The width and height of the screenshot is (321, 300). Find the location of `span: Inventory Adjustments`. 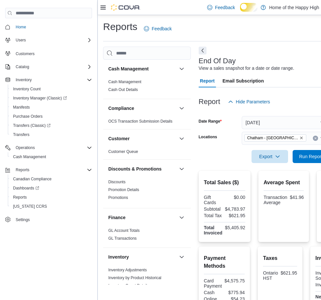

span: Inventory Adjustments is located at coordinates (128, 270).